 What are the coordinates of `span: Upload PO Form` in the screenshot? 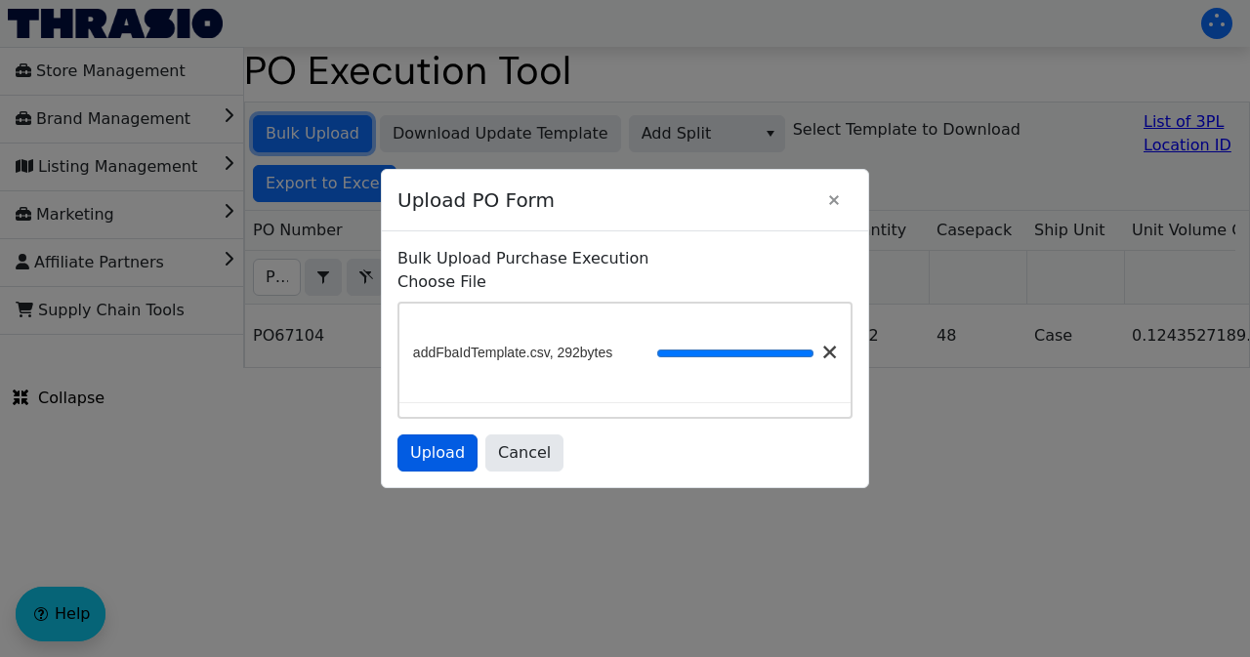 It's located at (607, 200).